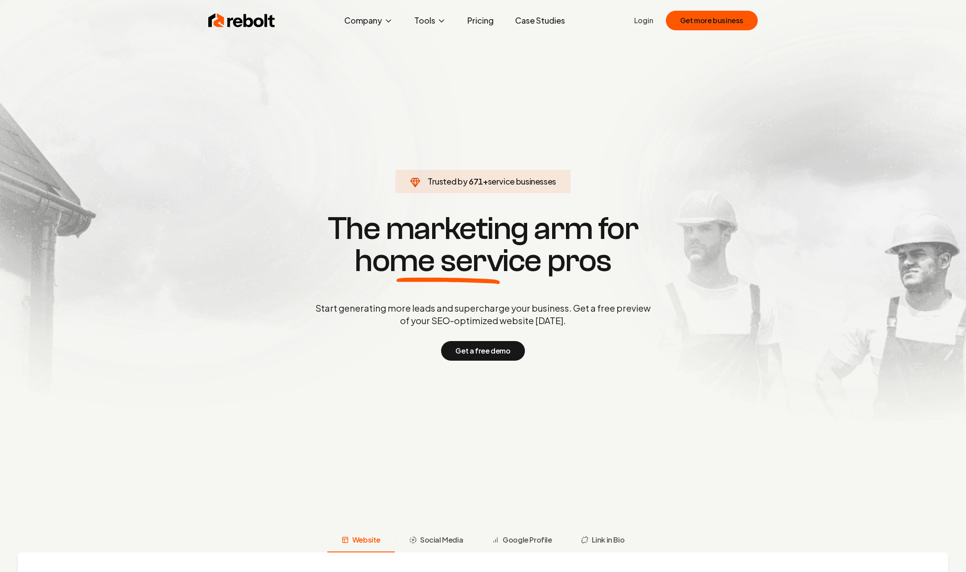 The width and height of the screenshot is (966, 572). Describe the element at coordinates (361, 541) in the screenshot. I see `button: Website` at that location.